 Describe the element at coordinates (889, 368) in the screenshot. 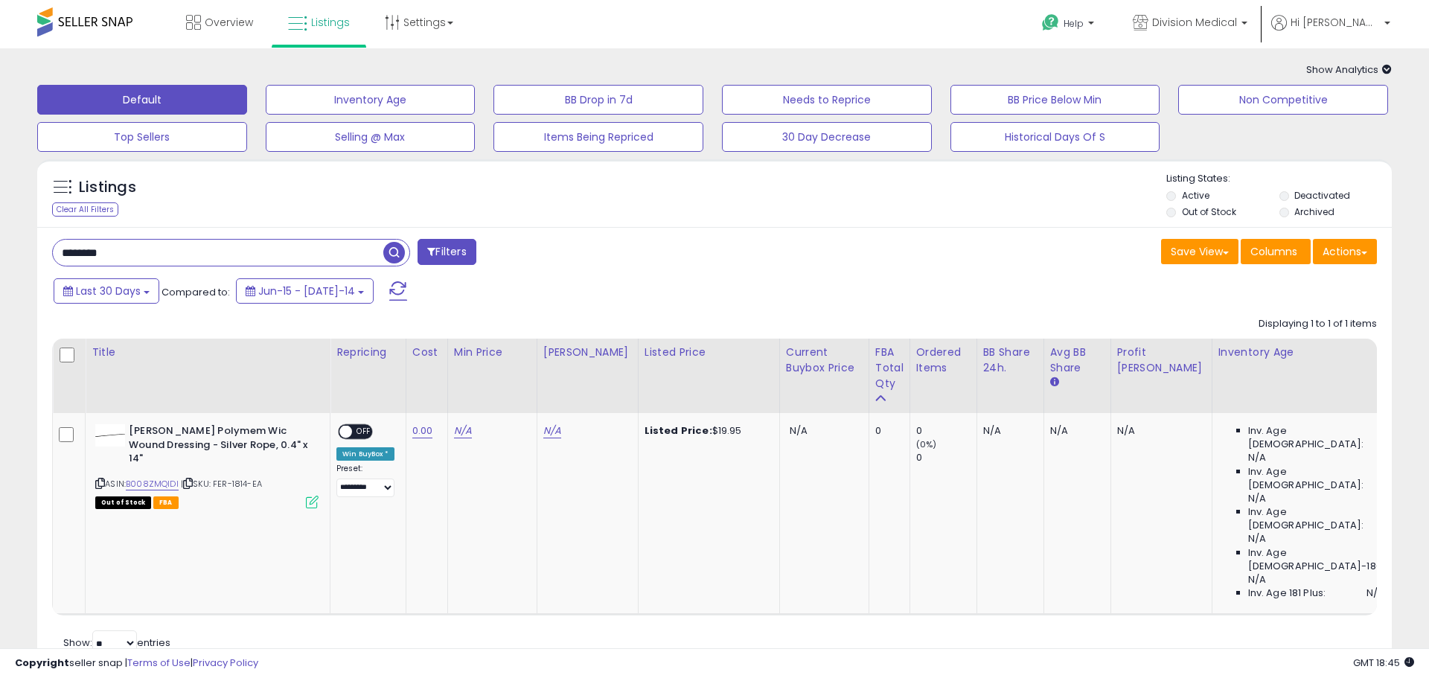

I see `div: FBA Total Qty` at that location.